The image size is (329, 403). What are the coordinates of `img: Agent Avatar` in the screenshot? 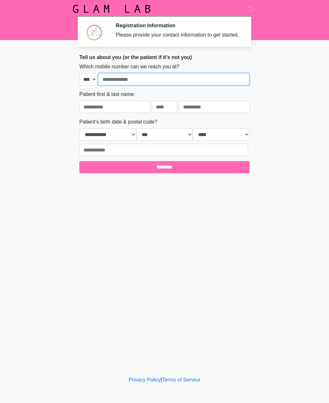 It's located at (94, 32).